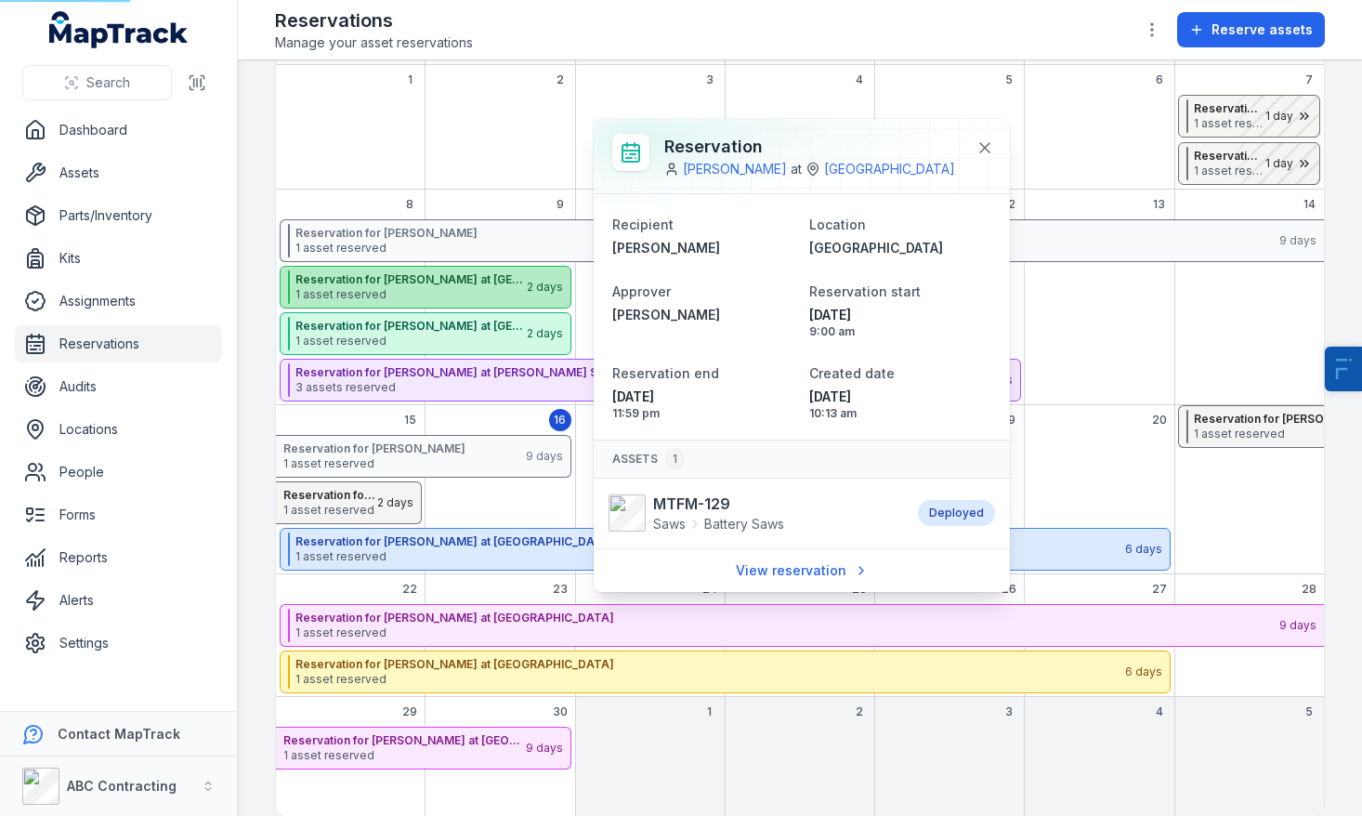 This screenshot has height=816, width=1362. Describe the element at coordinates (1251, 30) in the screenshot. I see `button: Reserve assets` at that location.